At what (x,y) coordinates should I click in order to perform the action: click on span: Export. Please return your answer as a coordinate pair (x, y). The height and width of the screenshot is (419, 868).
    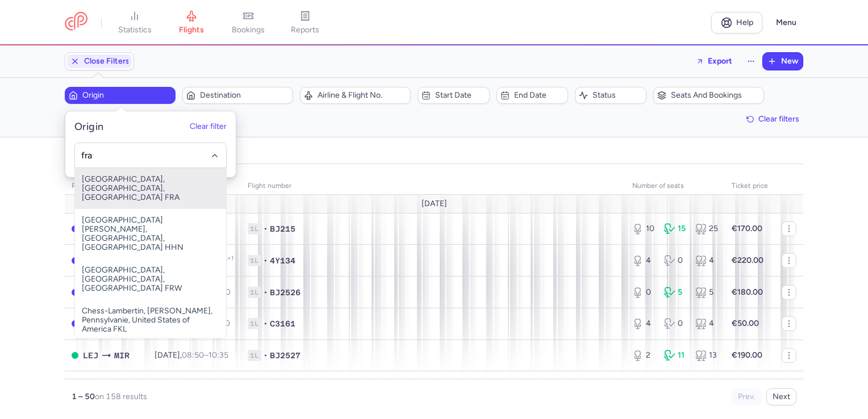
    Looking at the image, I should click on (720, 61).